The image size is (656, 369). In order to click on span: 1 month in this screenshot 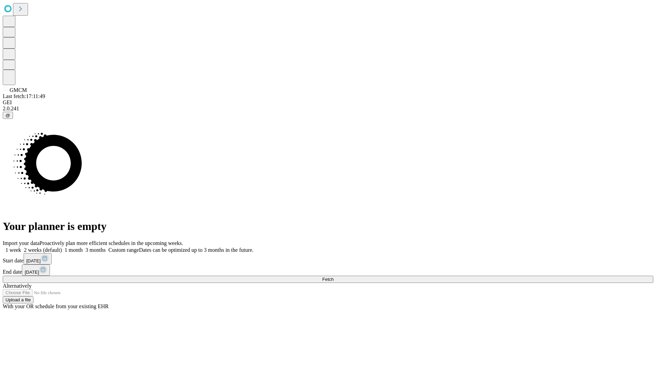, I will do `click(74, 250)`.